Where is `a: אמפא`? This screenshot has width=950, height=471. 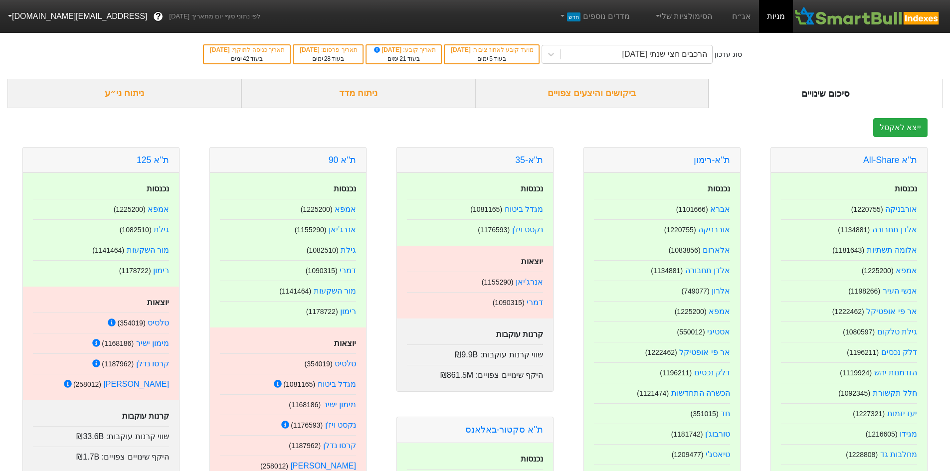
a: אמפא is located at coordinates (158, 209).